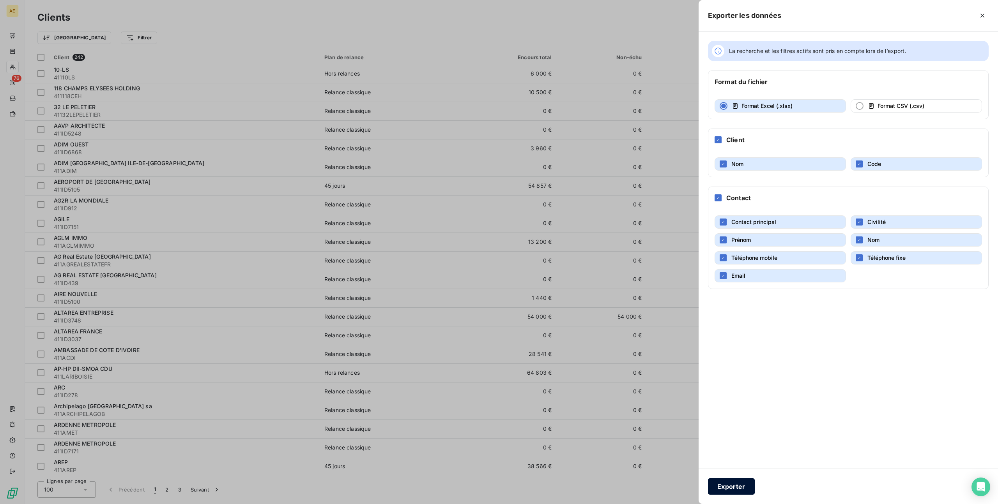  I want to click on span: Téléphone mobile, so click(754, 258).